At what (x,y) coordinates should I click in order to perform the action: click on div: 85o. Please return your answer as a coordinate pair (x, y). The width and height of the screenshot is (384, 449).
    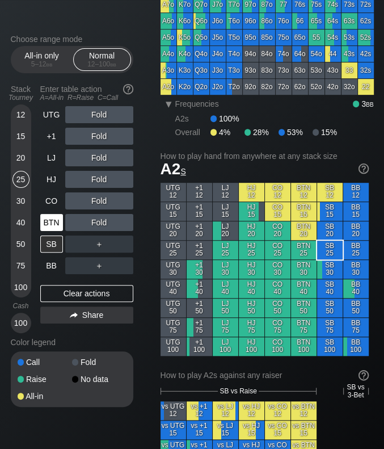
    Looking at the image, I should click on (267, 37).